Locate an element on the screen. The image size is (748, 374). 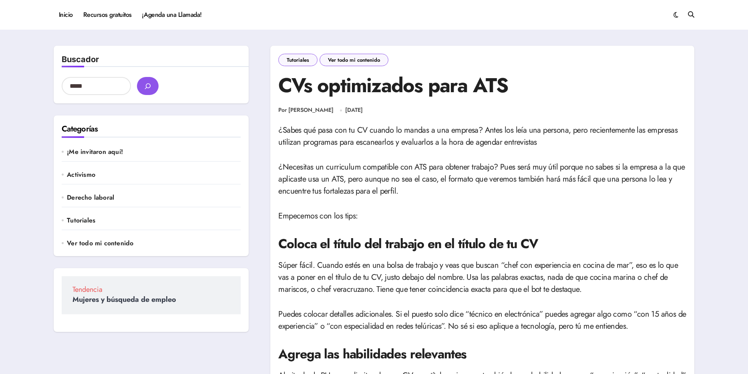
a: Activismo is located at coordinates (154, 175).